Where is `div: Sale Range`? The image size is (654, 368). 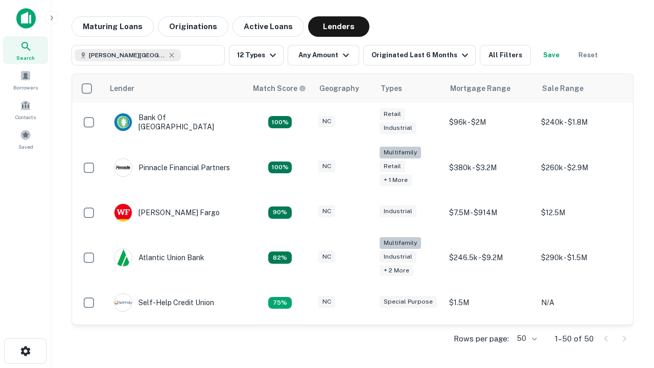 div: Sale Range is located at coordinates (562, 88).